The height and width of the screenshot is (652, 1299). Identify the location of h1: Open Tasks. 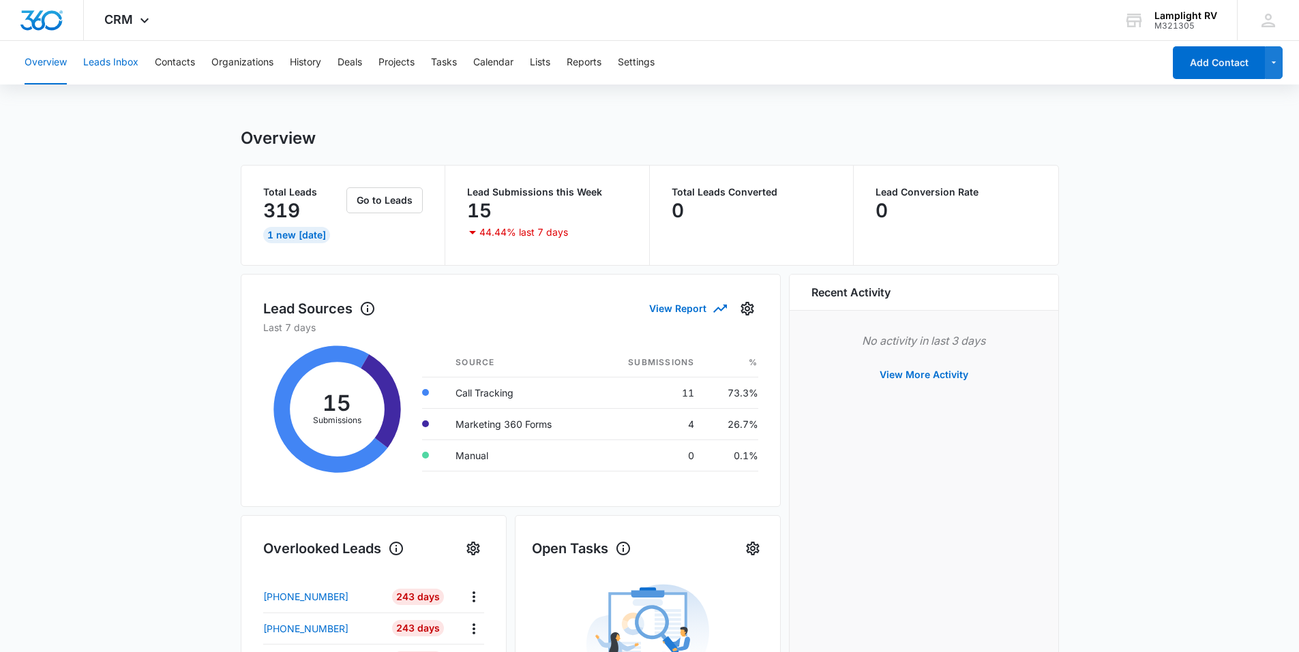
(582, 549).